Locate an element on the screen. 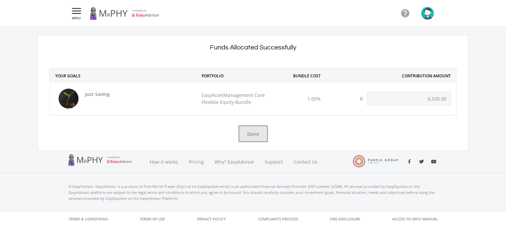 This screenshot has width=506, height=237. a: Access to Info Manual is located at coordinates (415, 219).